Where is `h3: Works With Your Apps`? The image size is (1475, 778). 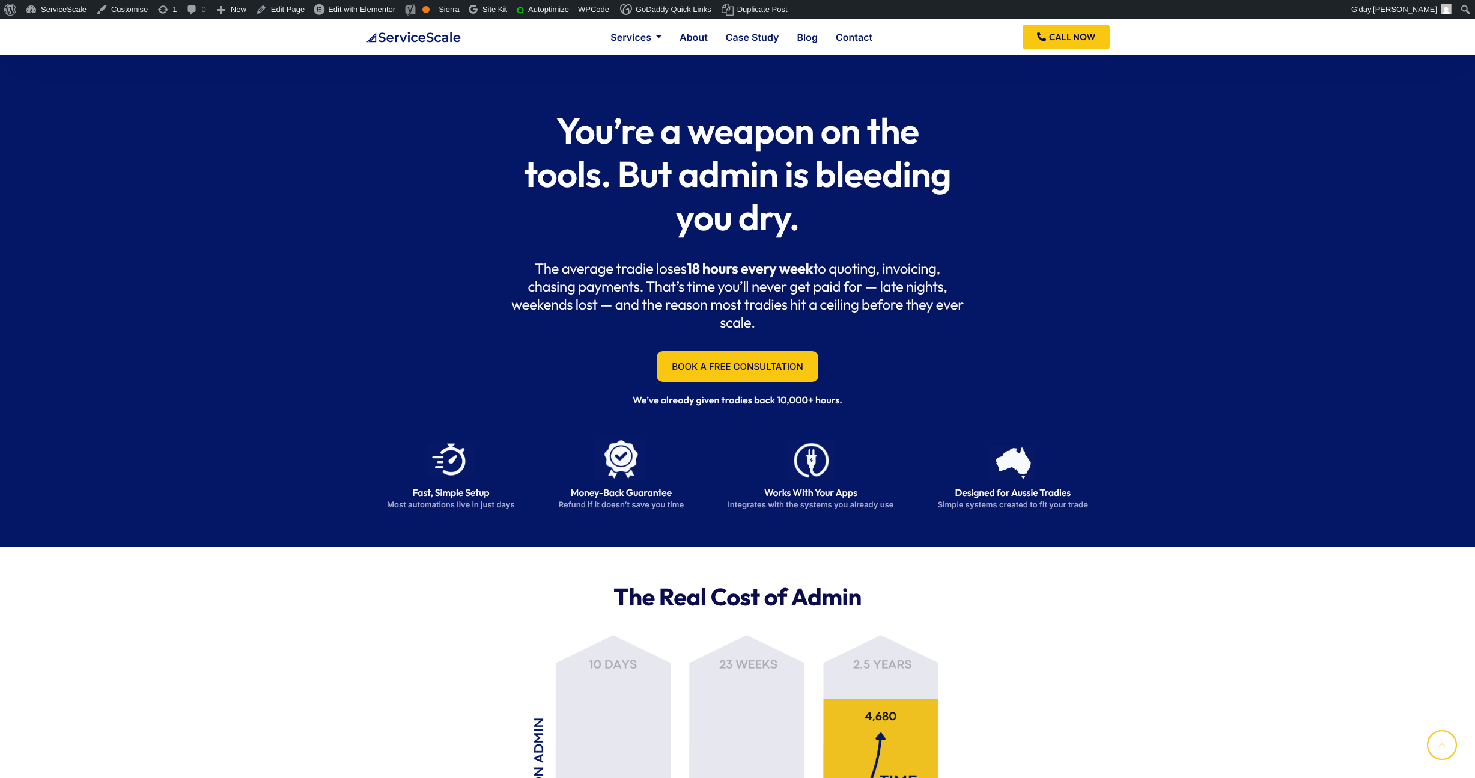 h3: Works With Your Apps is located at coordinates (811, 493).